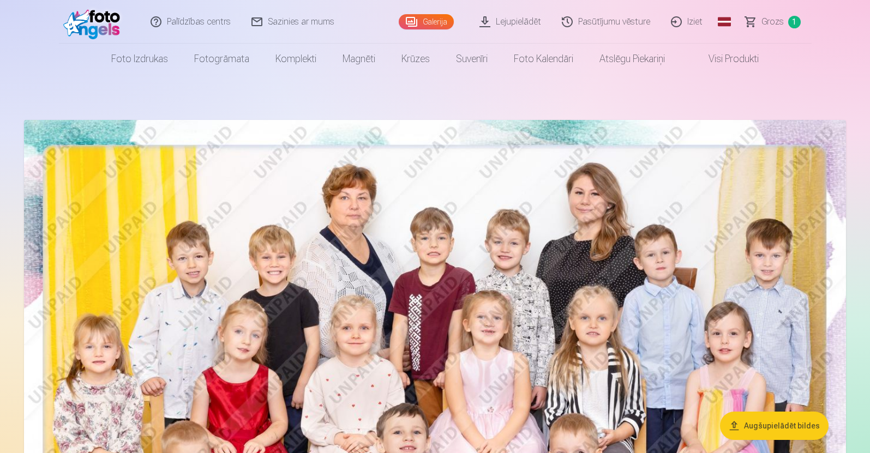  I want to click on a: Foto izdrukas, so click(140, 59).